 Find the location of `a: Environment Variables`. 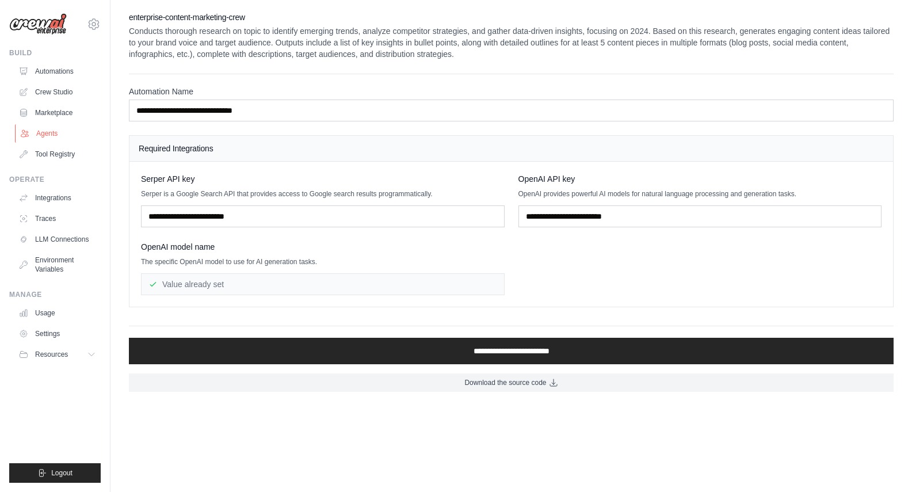

a: Environment Variables is located at coordinates (57, 265).